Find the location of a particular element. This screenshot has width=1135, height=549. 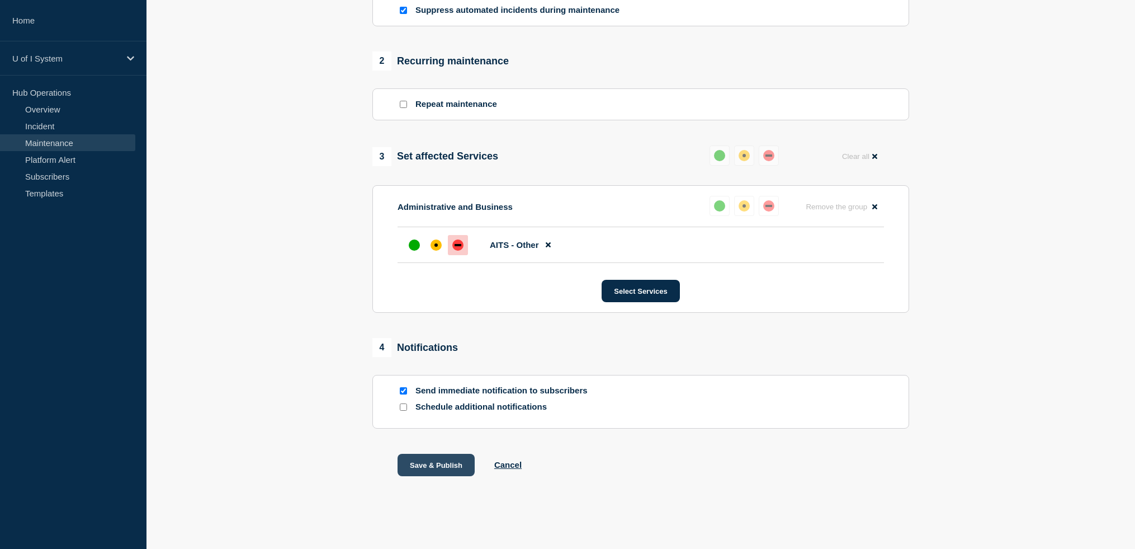

p: Administrative and Business is located at coordinates (455, 206).